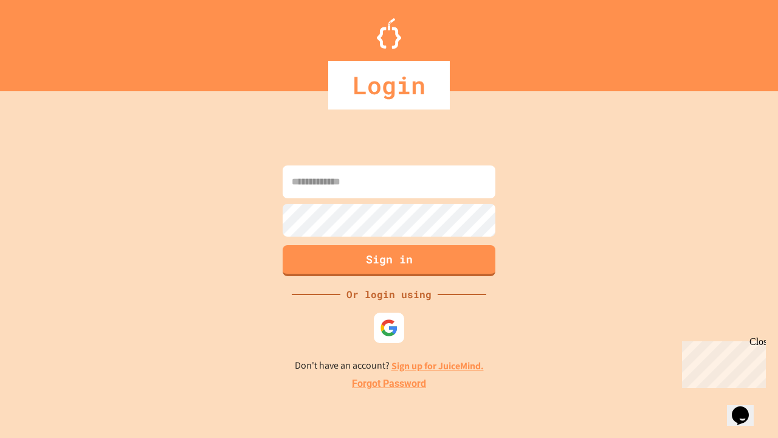  Describe the element at coordinates (438, 365) in the screenshot. I see `a: Sign up for JuiceMind.` at that location.